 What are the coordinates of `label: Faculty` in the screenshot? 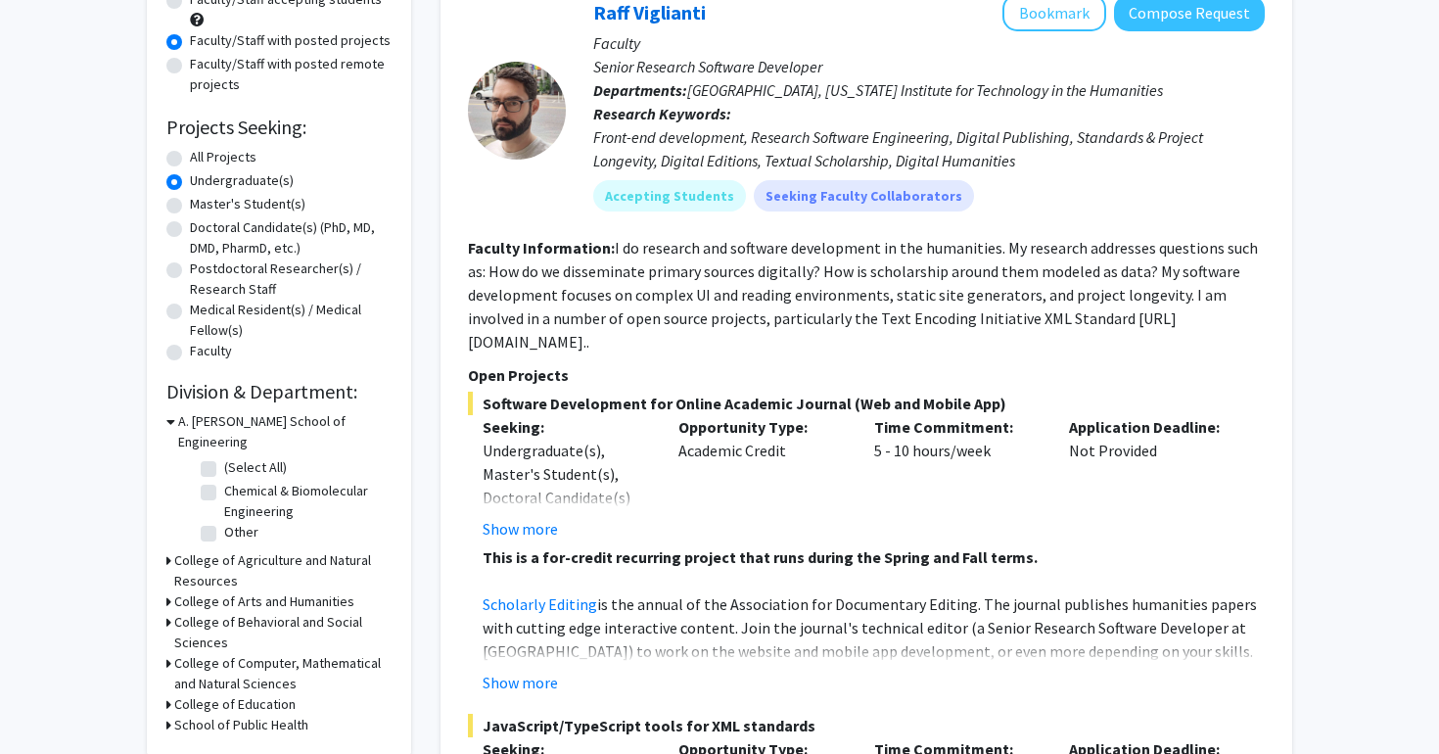 It's located at (211, 351).